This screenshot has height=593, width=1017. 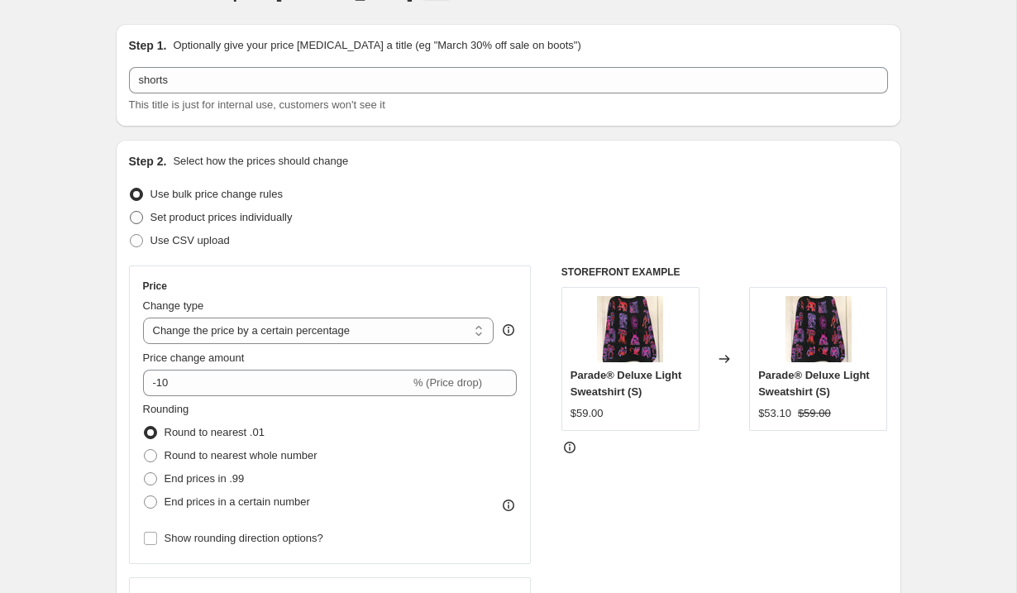 What do you see at coordinates (166, 408) in the screenshot?
I see `span: Rounding` at bounding box center [166, 408].